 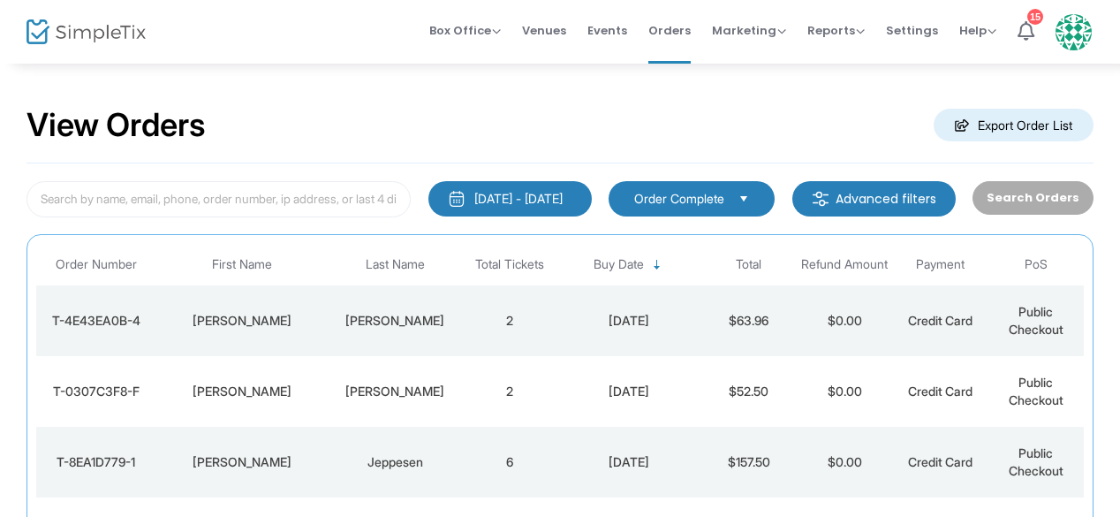 I want to click on th: Total, so click(x=749, y=264).